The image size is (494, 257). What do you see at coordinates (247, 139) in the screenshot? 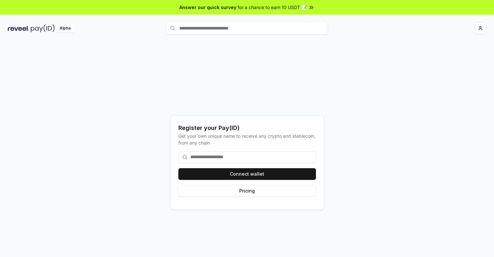
I see `div: Get your own unique name to receive any crypto and stablecoin, from any chain` at bounding box center [247, 139].